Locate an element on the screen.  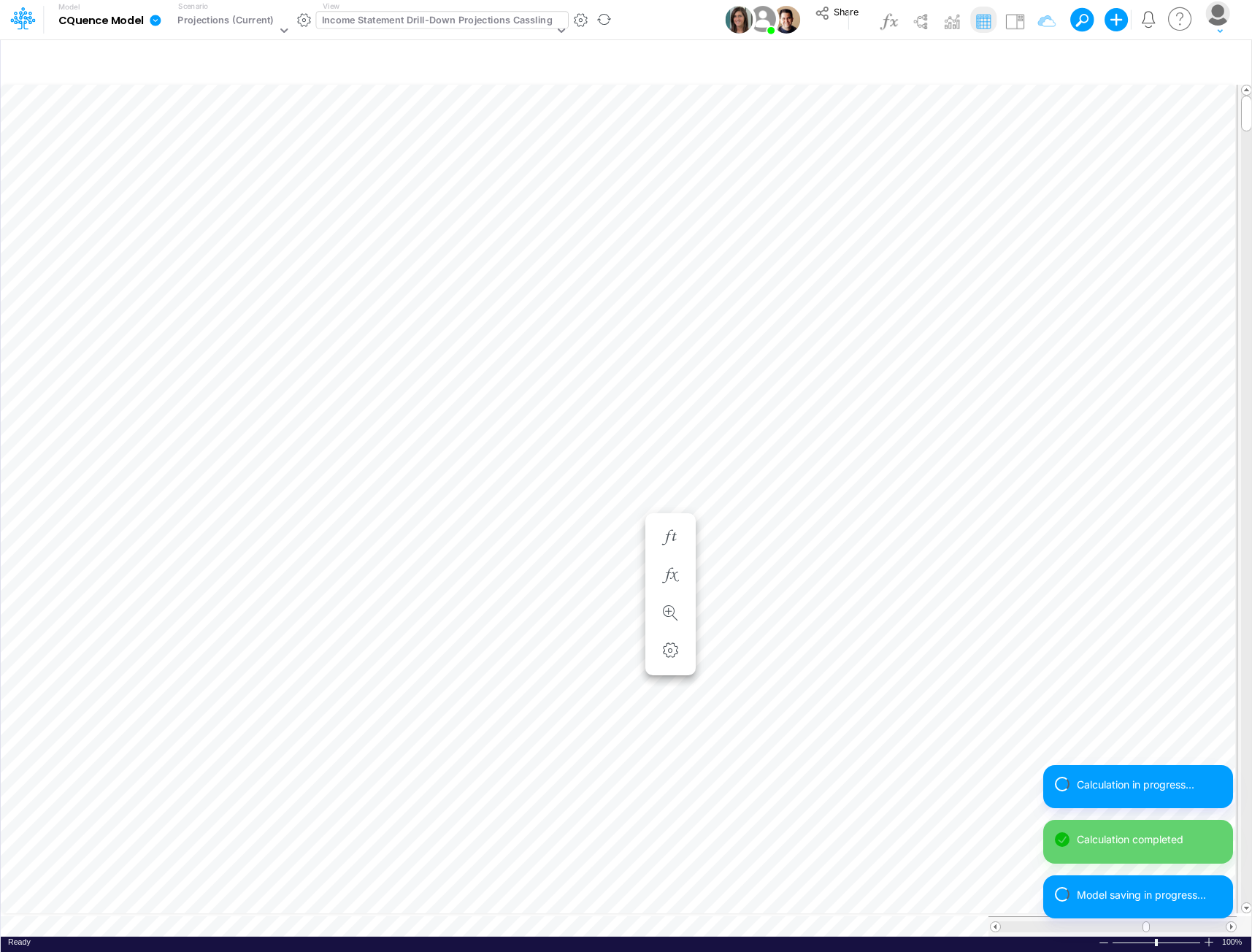
div: Calculation in progress... is located at coordinates (1149, 784).